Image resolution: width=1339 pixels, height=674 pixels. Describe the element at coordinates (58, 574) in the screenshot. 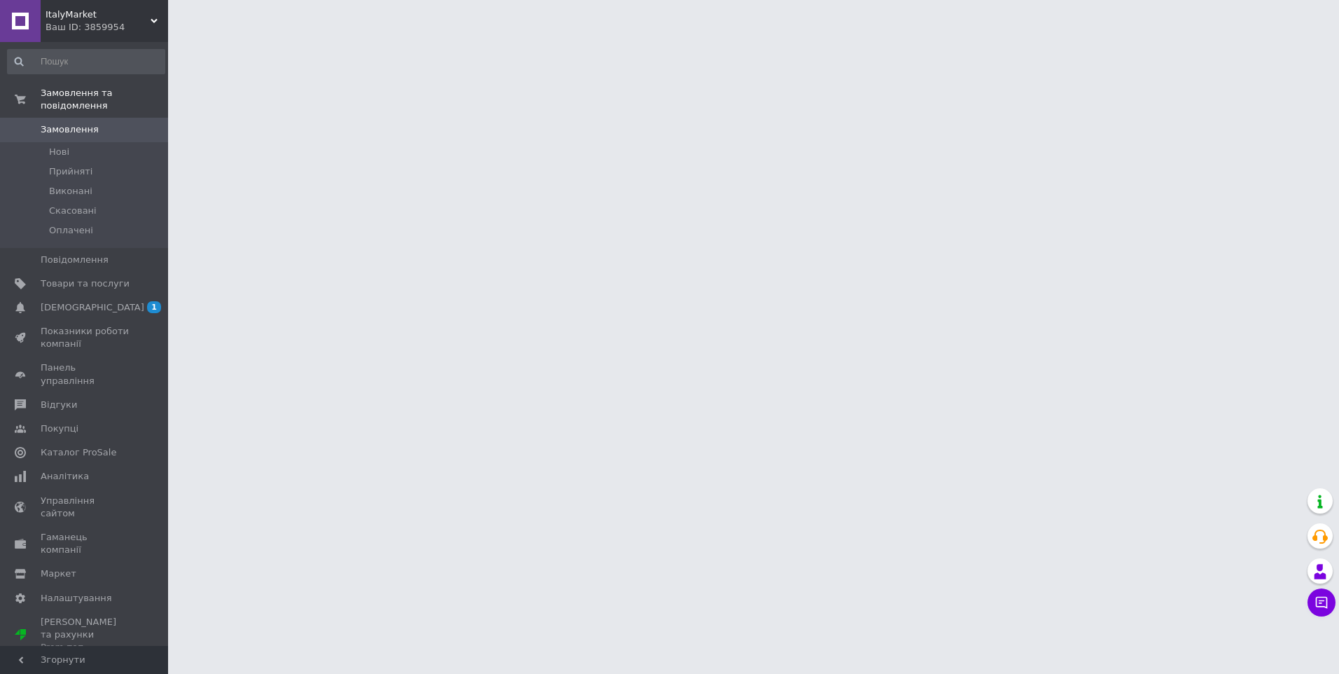

I see `span: Маркет` at that location.